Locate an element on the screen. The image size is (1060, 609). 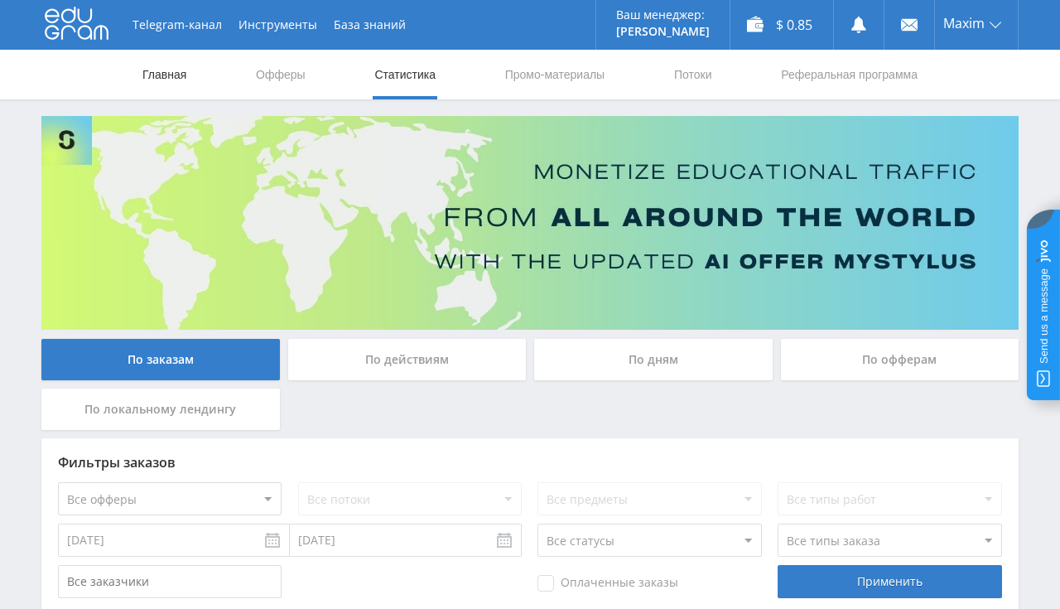
div: Фильтры заказов is located at coordinates (530, 462).